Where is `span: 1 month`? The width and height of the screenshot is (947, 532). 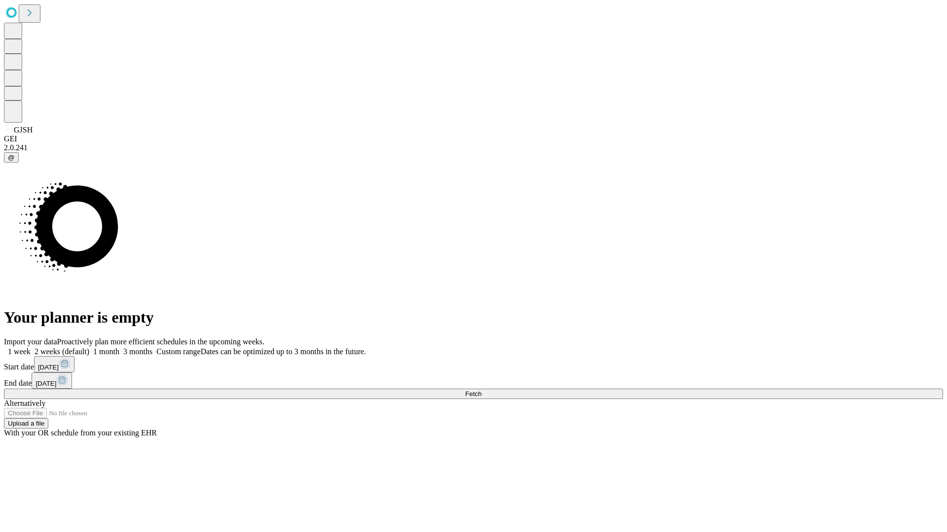
span: 1 month is located at coordinates (106, 352).